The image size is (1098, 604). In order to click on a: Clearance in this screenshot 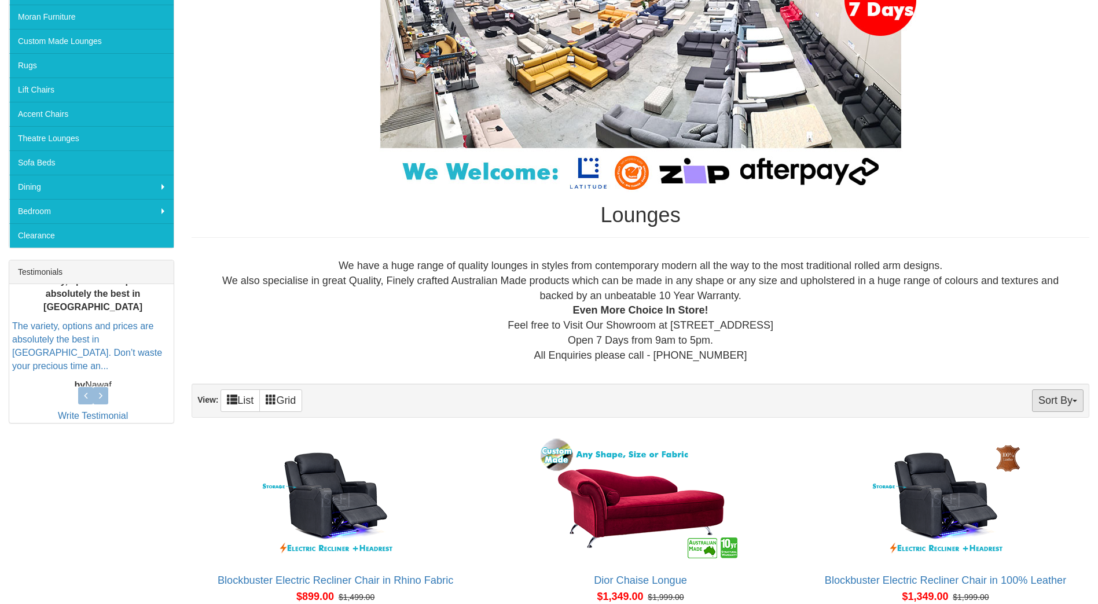, I will do `click(91, 236)`.